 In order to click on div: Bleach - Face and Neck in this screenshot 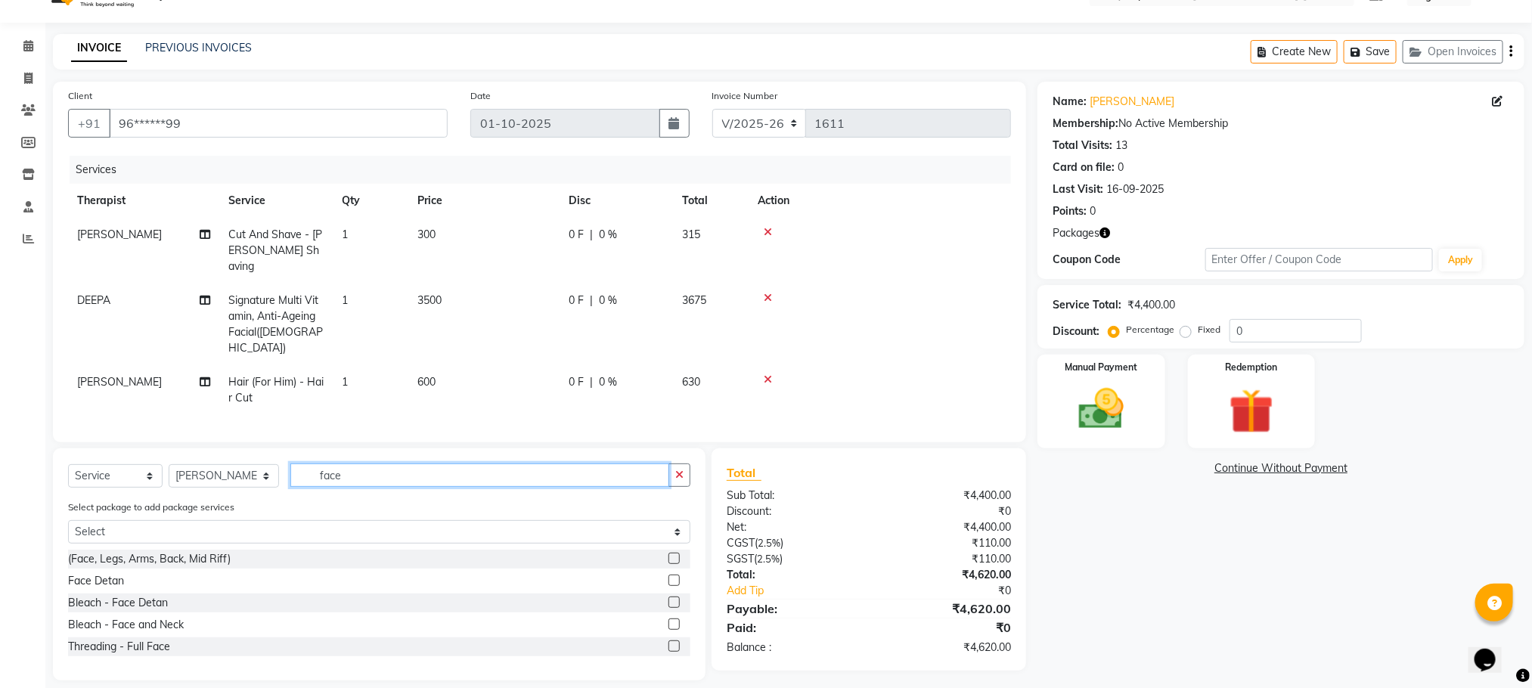, I will do `click(126, 625)`.